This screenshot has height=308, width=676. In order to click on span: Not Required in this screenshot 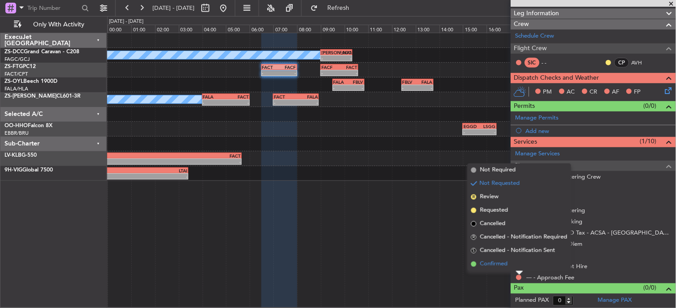, I will do `click(498, 170)`.